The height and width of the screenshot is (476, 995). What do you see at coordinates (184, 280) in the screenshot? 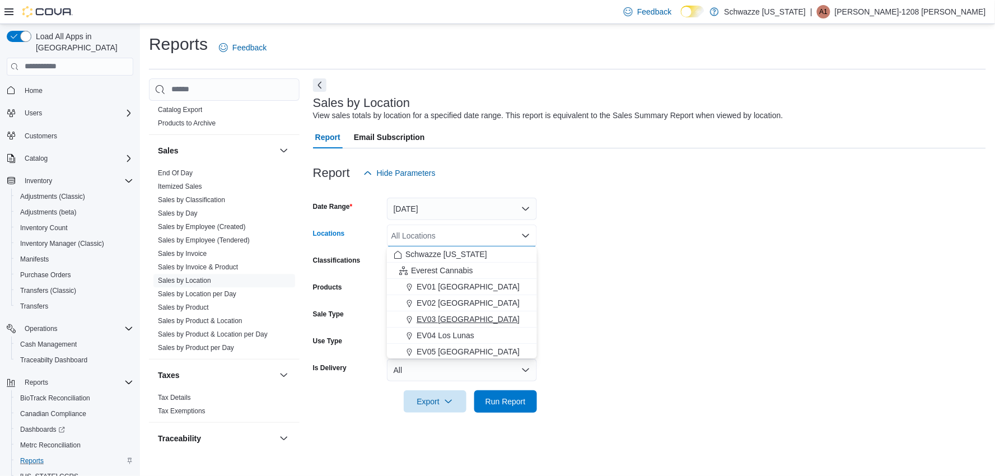
I see `a: Sales by Location` at bounding box center [184, 280].